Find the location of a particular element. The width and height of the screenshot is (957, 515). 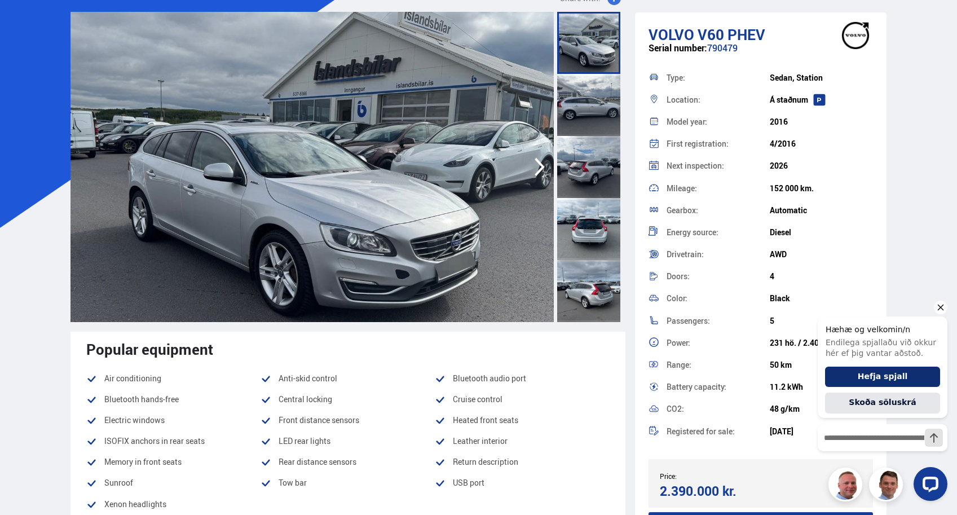

div: Model year: is located at coordinates (718, 122).